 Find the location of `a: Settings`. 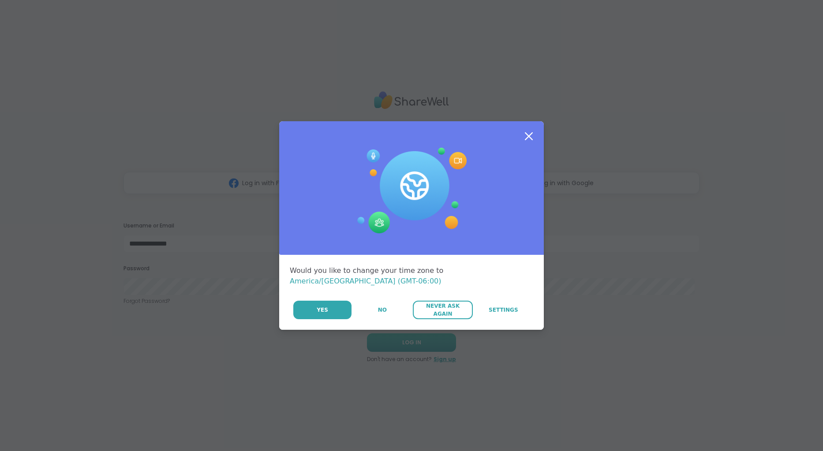

a: Settings is located at coordinates (503, 310).